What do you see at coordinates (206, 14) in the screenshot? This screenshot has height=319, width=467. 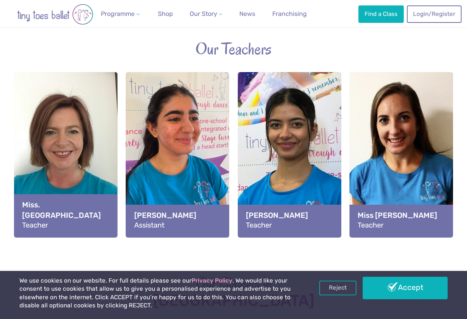 I see `a: Our Story` at bounding box center [206, 14].